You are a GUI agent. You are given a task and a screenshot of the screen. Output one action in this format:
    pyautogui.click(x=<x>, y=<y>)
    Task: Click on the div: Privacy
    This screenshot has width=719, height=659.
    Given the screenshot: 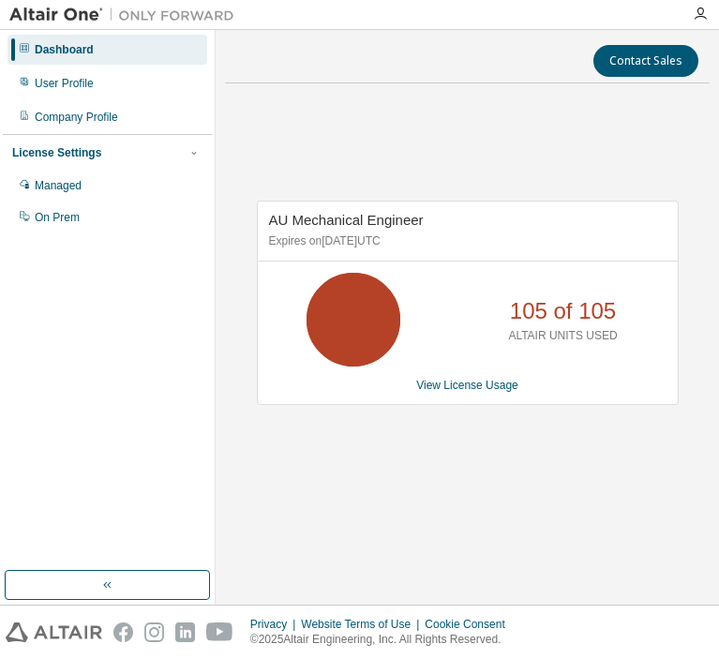 What is the action you would take?
    pyautogui.click(x=276, y=625)
    